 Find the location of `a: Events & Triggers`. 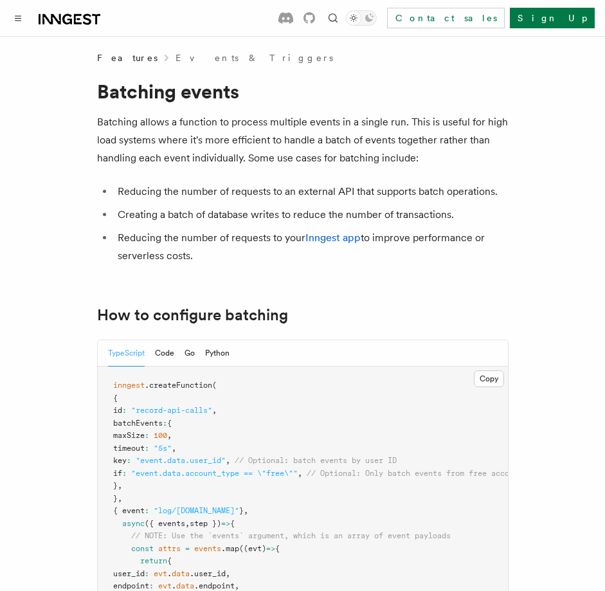

a: Events & Triggers is located at coordinates (254, 58).